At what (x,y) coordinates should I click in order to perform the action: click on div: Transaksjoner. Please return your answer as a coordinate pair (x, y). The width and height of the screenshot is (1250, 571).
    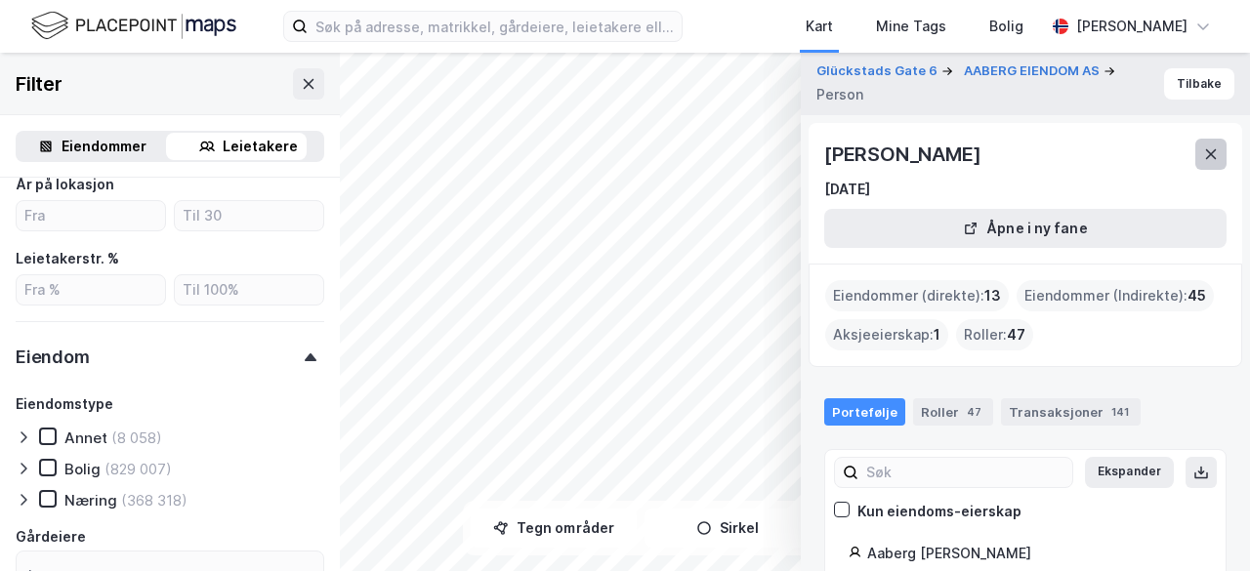
    Looking at the image, I should click on (1070, 412).